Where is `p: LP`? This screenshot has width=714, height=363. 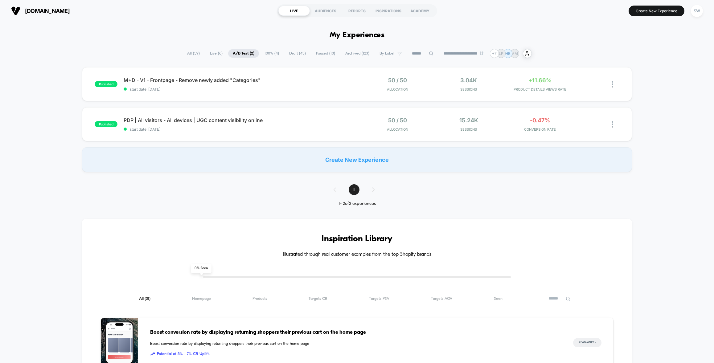
p: LP is located at coordinates (501, 53).